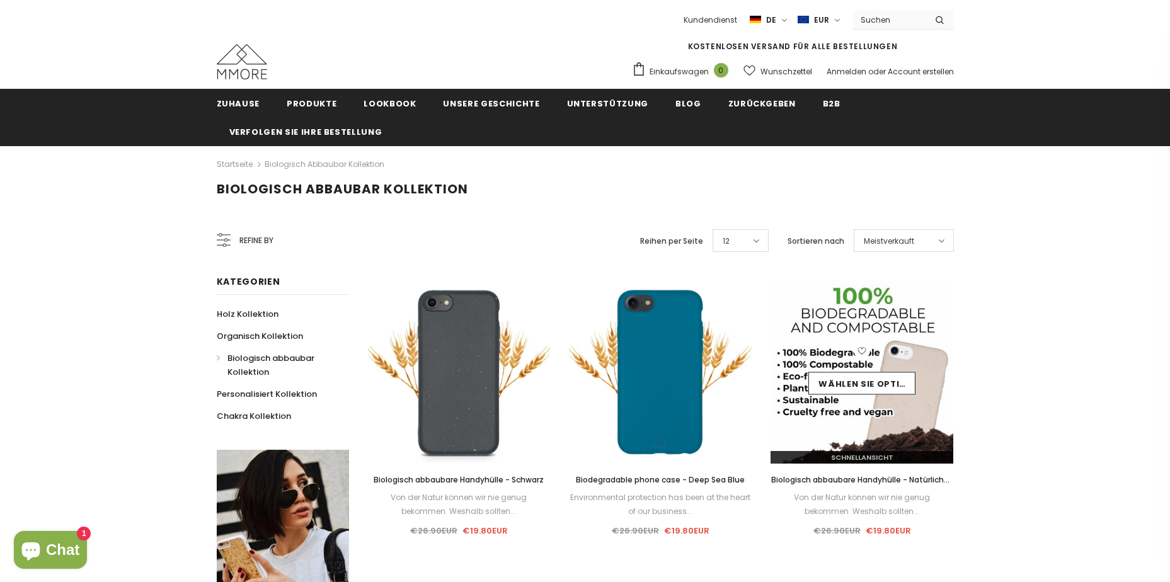 The width and height of the screenshot is (1170, 582). What do you see at coordinates (862, 372) in the screenshot?
I see `img: Compostable Phone Case Biodegrading in Dirt` at bounding box center [862, 372].